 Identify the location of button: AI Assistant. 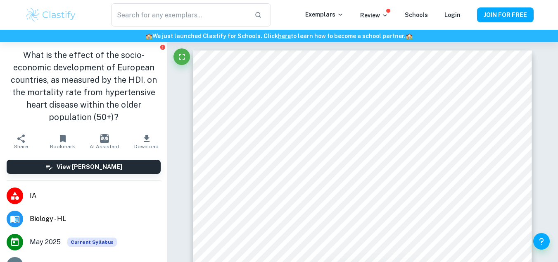
(105, 141).